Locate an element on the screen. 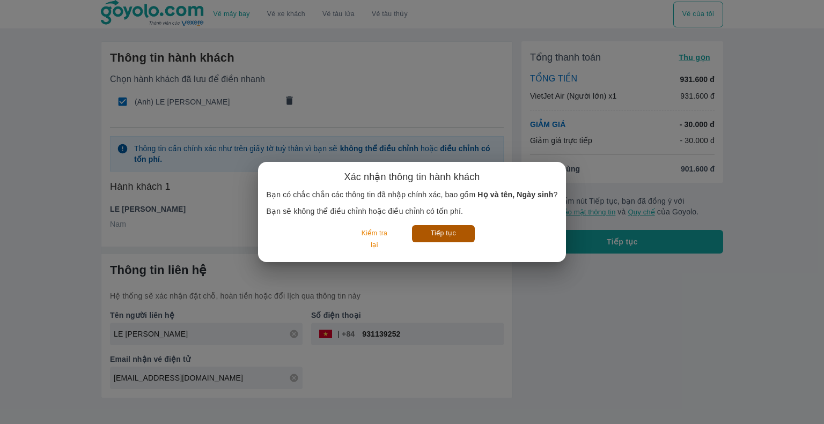  b: Họ và tên, Ngày sinh is located at coordinates (515, 195).